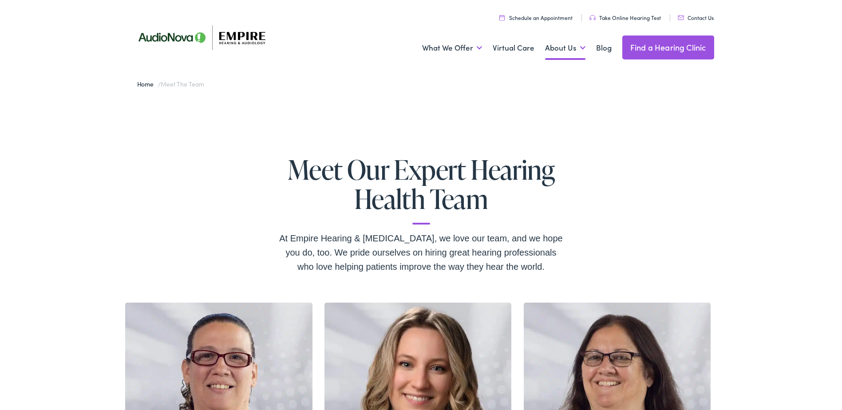  What do you see at coordinates (696, 17) in the screenshot?
I see `a: Contact Us` at bounding box center [696, 17].